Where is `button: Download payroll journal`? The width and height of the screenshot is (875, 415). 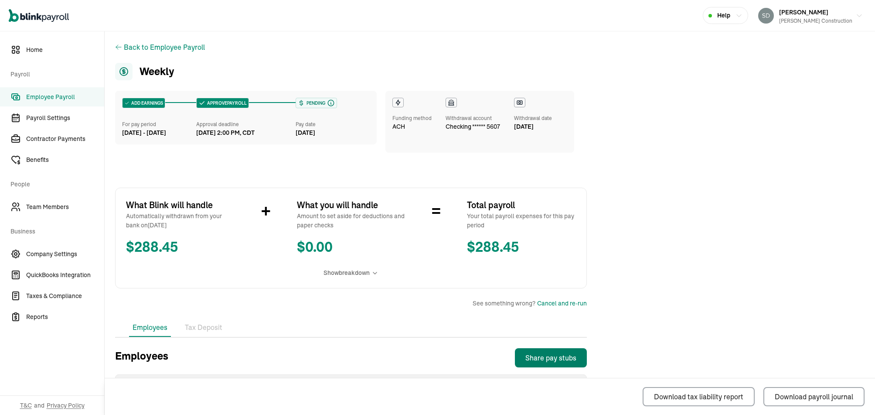
button: Download payroll journal is located at coordinates (814, 396).